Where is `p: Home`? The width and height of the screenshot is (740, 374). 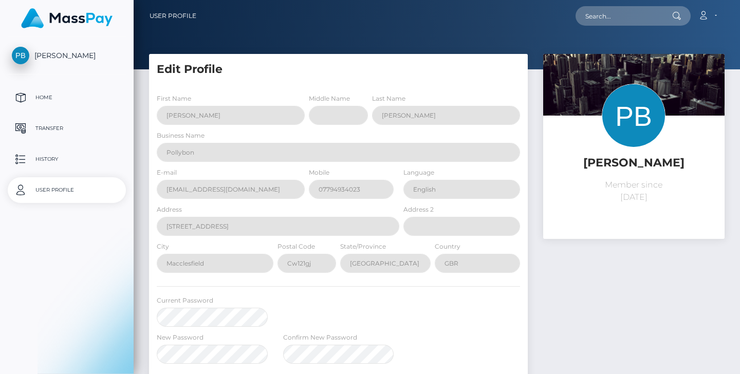 p: Home is located at coordinates (67, 98).